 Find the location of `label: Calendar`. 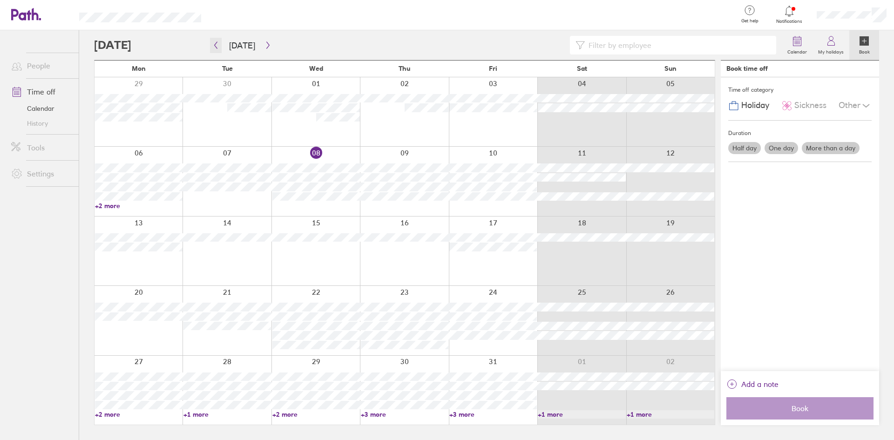

label: Calendar is located at coordinates (797, 51).